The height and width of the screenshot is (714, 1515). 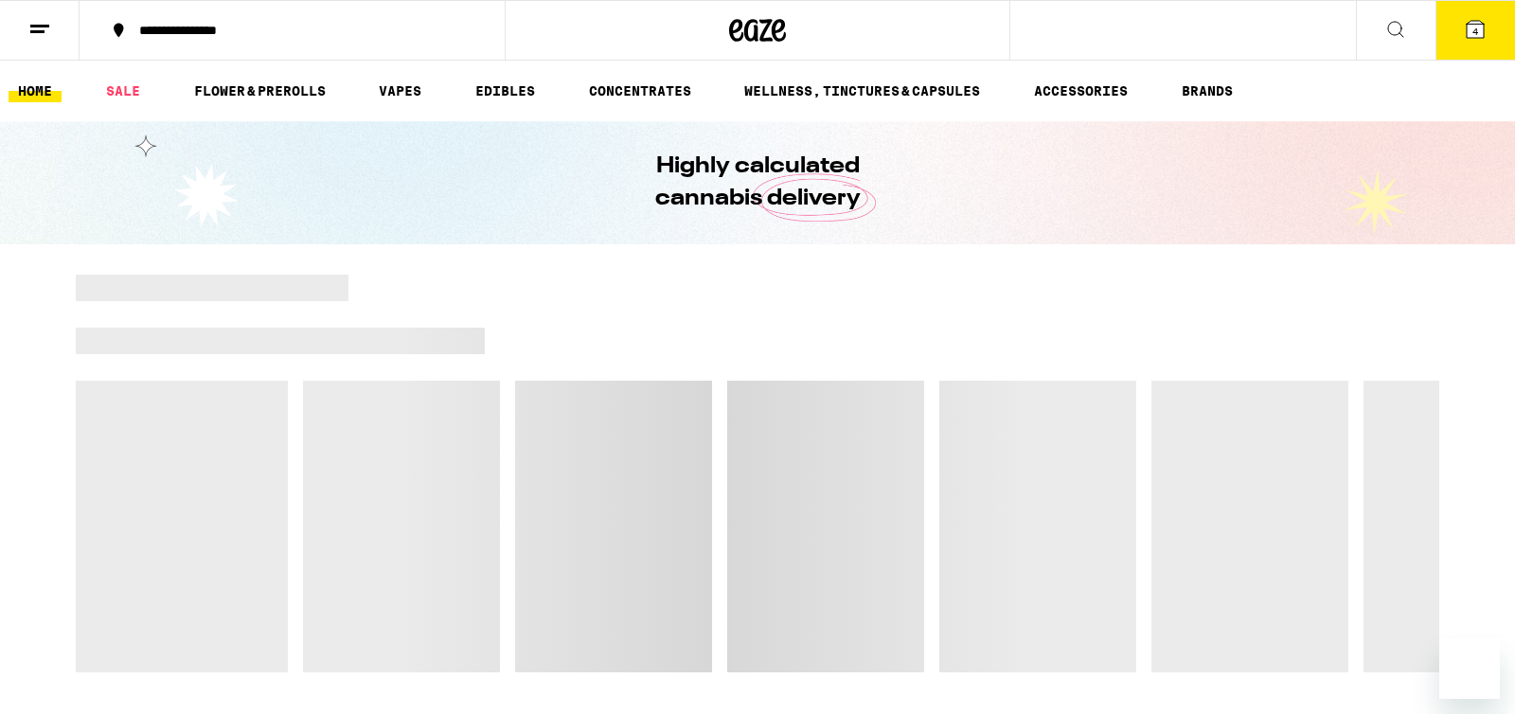 I want to click on a: EDIBLES, so click(x=505, y=91).